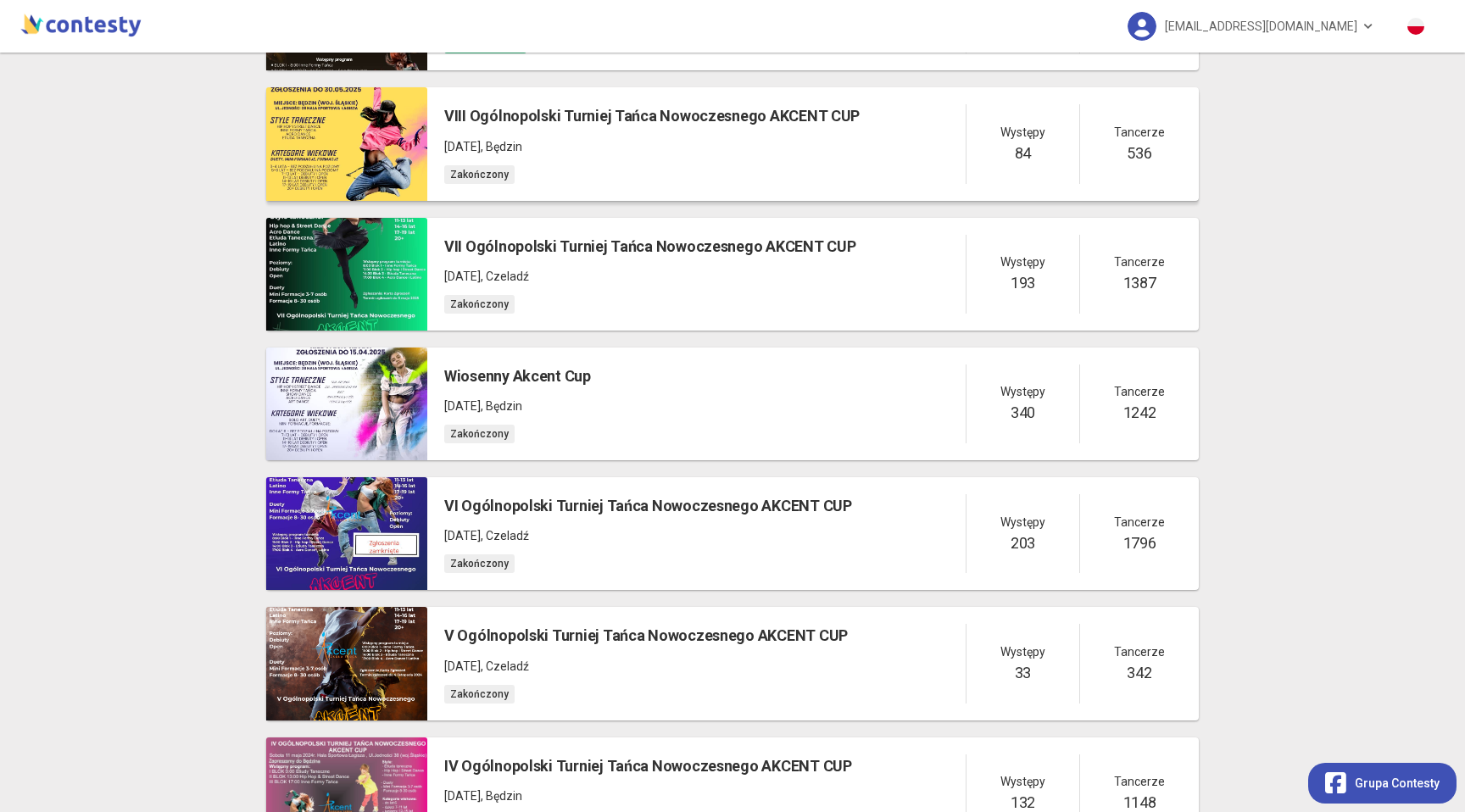 This screenshot has height=812, width=1465. What do you see at coordinates (1398, 784) in the screenshot?
I see `span: Grupa Contesty` at bounding box center [1398, 784].